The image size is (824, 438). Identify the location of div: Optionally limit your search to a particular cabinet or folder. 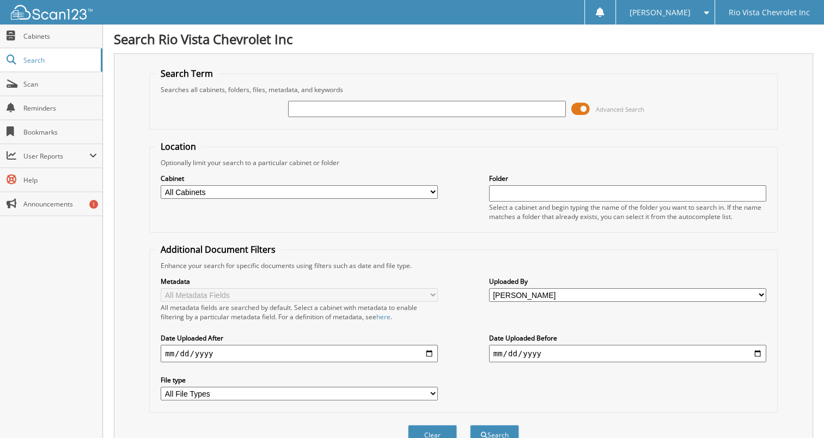
(464, 162).